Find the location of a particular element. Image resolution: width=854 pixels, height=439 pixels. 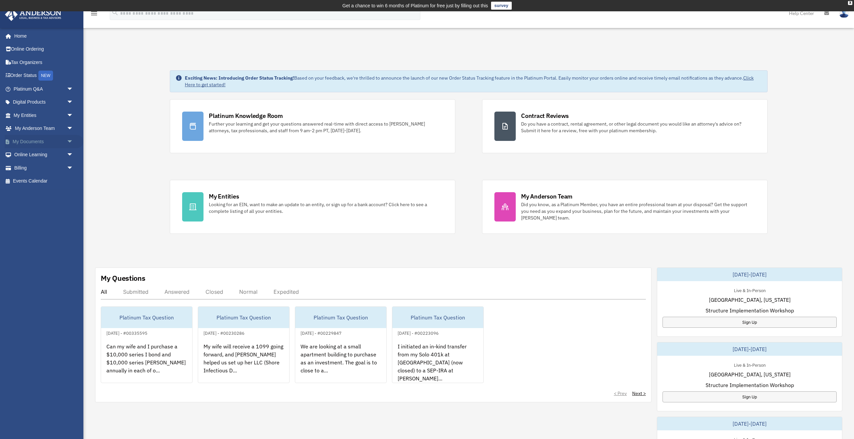

i: search is located at coordinates (115, 13).